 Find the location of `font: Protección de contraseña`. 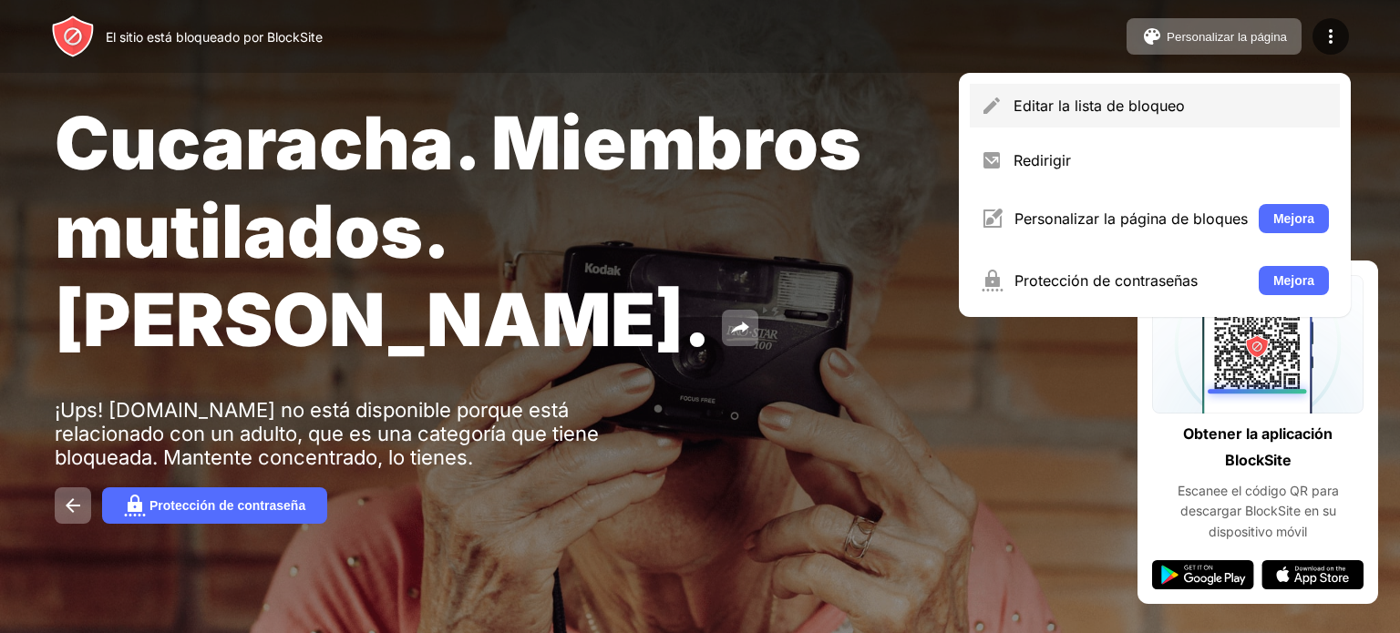

font: Protección de contraseña is located at coordinates (227, 506).